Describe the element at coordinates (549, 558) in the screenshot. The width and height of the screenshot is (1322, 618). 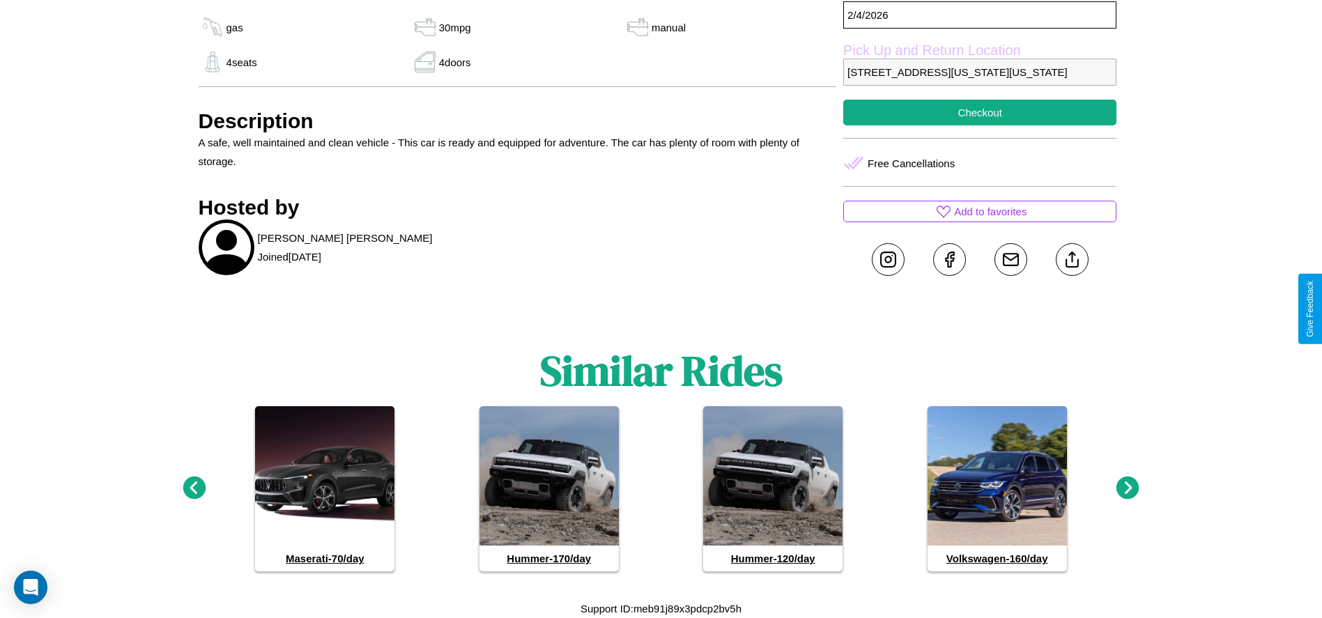
I see `h4: Hummer - 170 /day` at that location.